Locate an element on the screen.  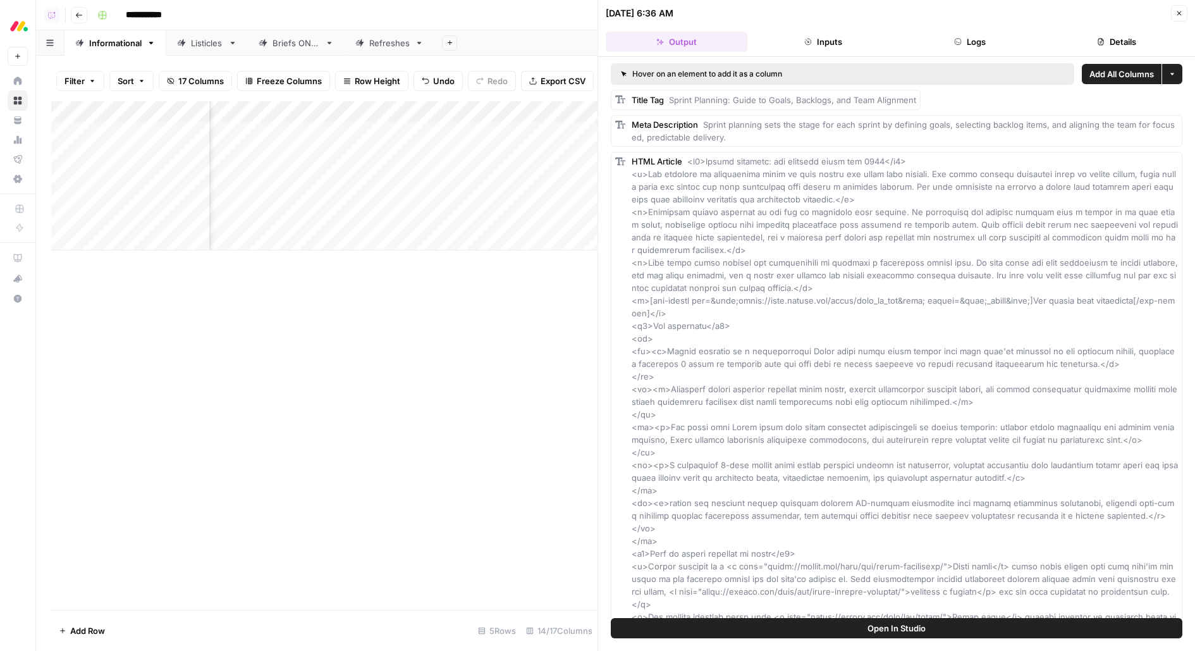
button: 17 Columns is located at coordinates (195, 81).